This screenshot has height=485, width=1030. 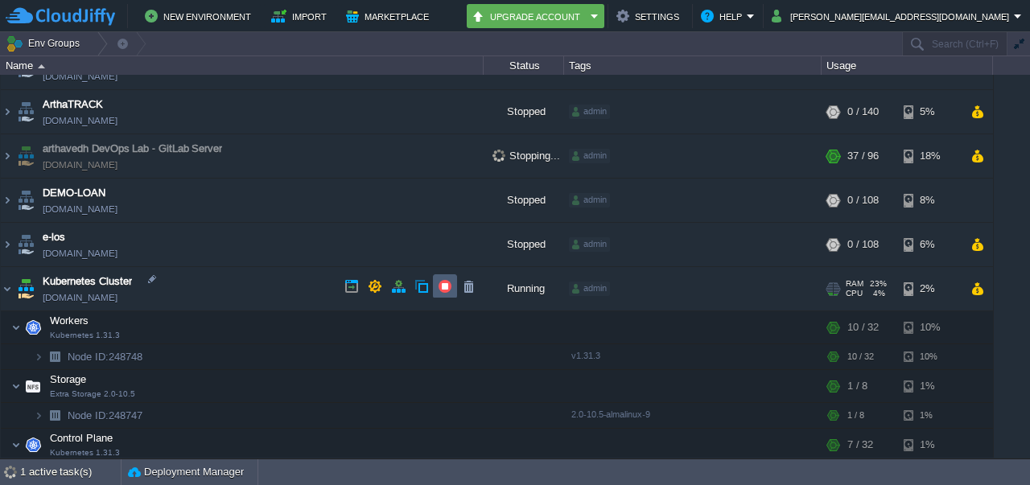 What do you see at coordinates (69, 320) in the screenshot?
I see `span: Workers` at bounding box center [69, 320].